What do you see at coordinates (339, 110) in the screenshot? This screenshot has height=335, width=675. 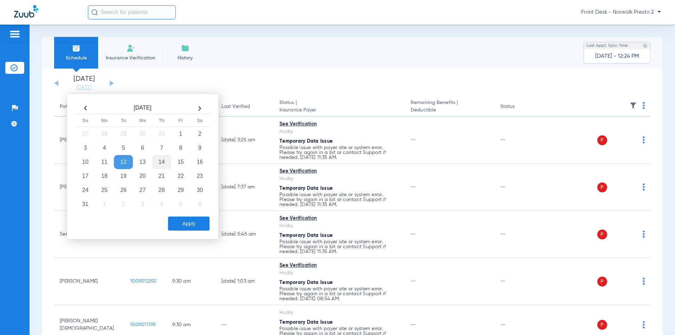 I see `span: Insurance Payer` at bounding box center [339, 110].